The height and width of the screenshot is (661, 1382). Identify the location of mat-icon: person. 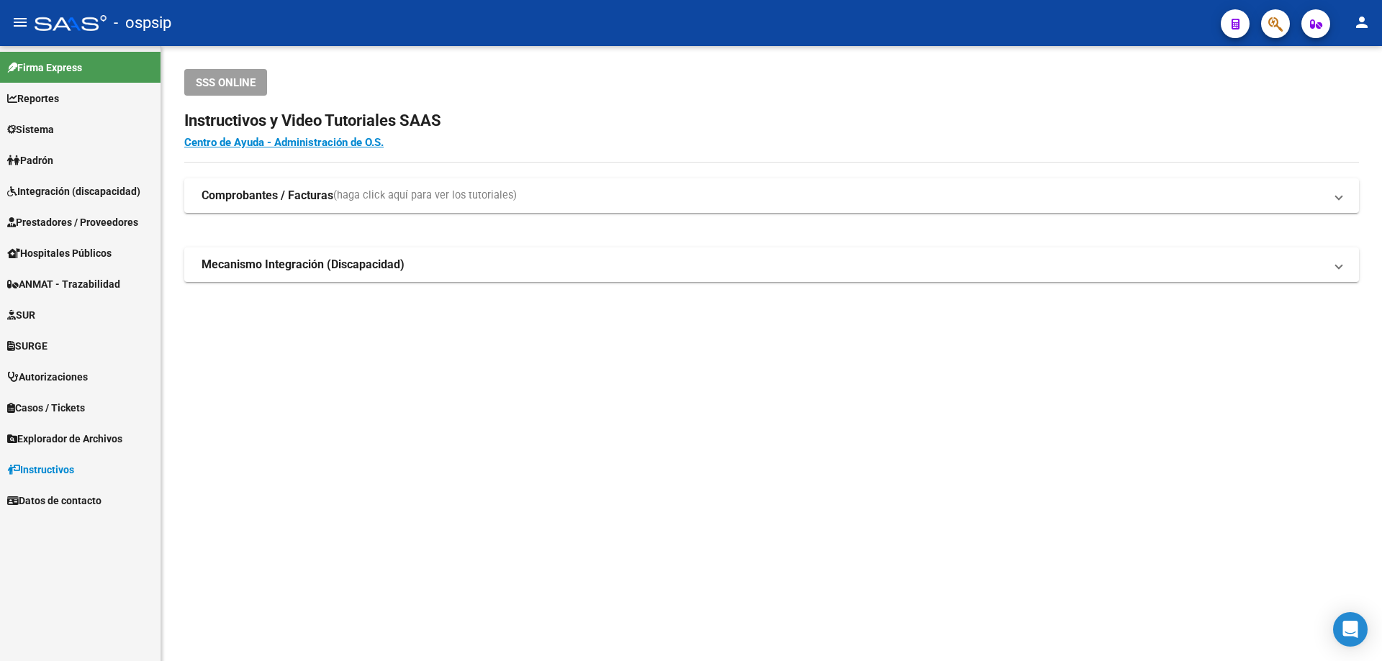
(1362, 22).